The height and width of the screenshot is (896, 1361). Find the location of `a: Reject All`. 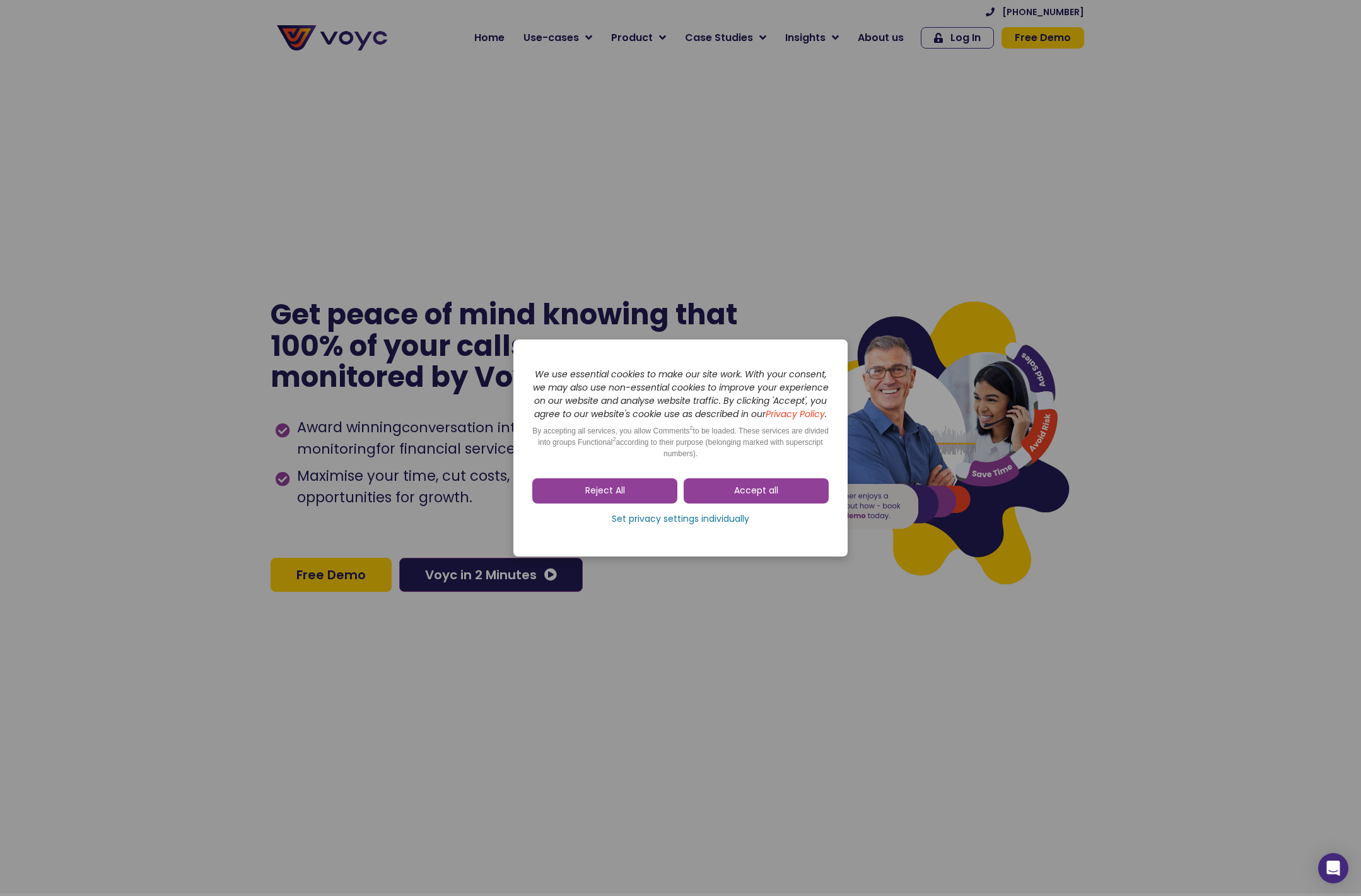

a: Reject All is located at coordinates (605, 491).